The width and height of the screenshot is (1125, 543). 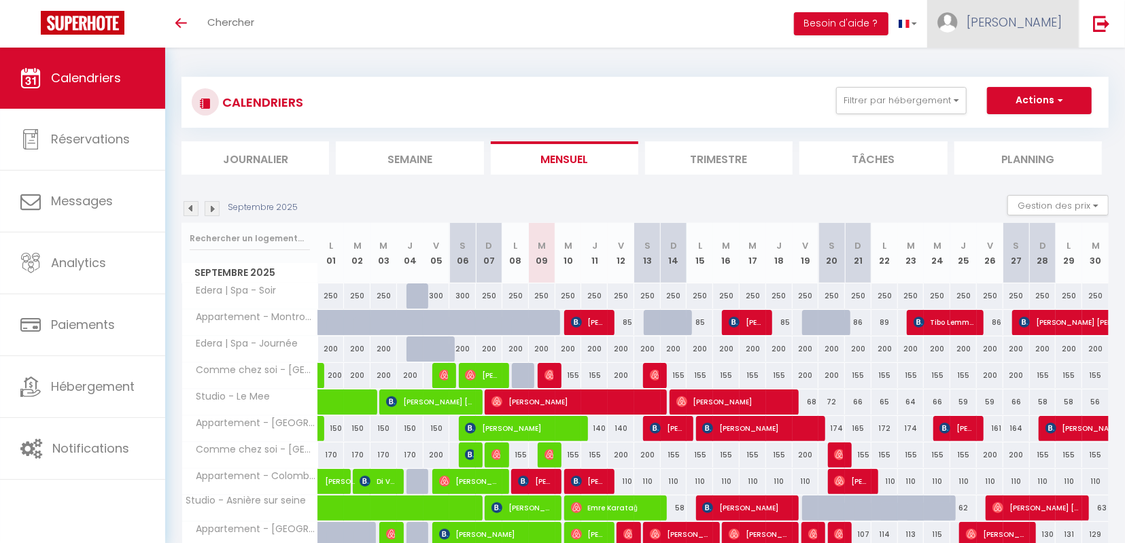 I want to click on span: Tibo Lemmens, so click(x=944, y=322).